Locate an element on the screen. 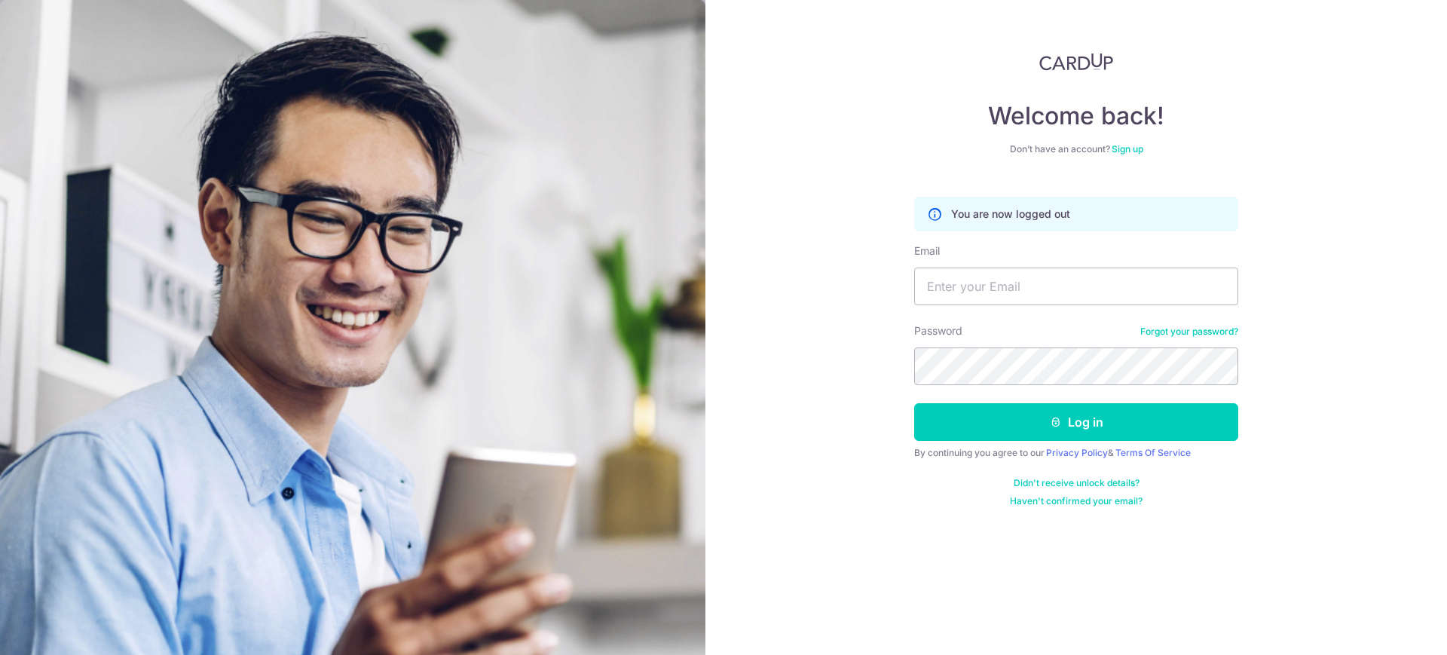  img: CardUp Logo is located at coordinates (1076, 62).